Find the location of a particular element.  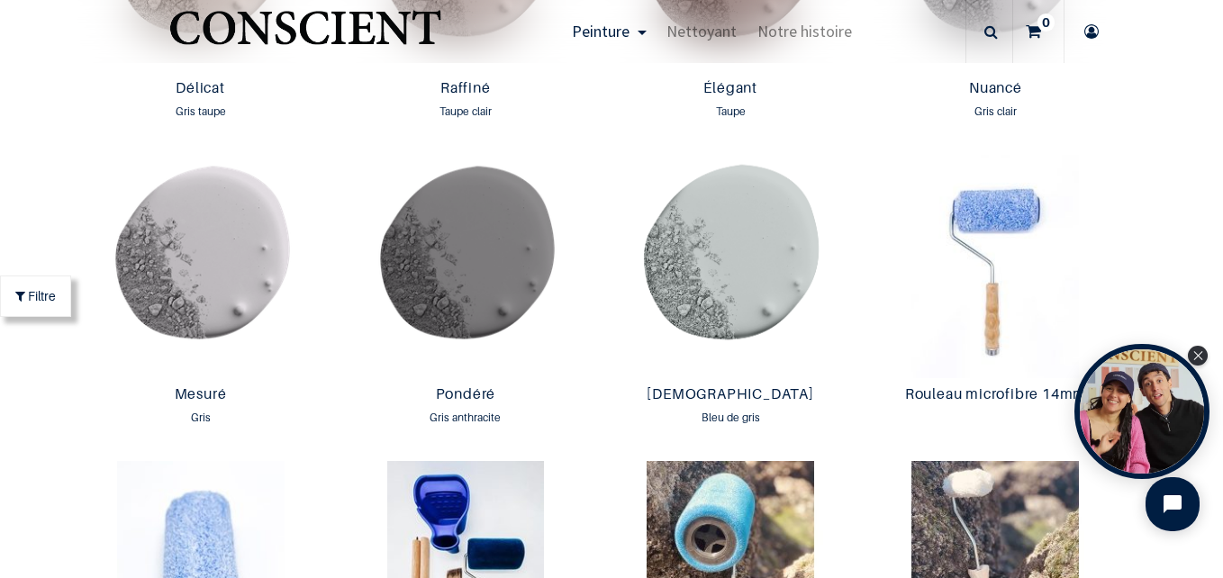

button: Open chat widget is located at coordinates (42, 42).